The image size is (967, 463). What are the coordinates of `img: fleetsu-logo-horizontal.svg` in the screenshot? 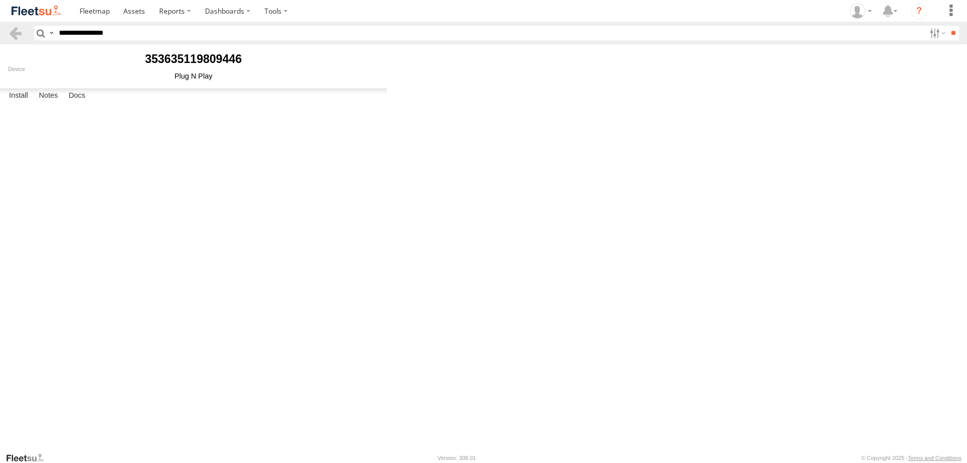 It's located at (36, 11).